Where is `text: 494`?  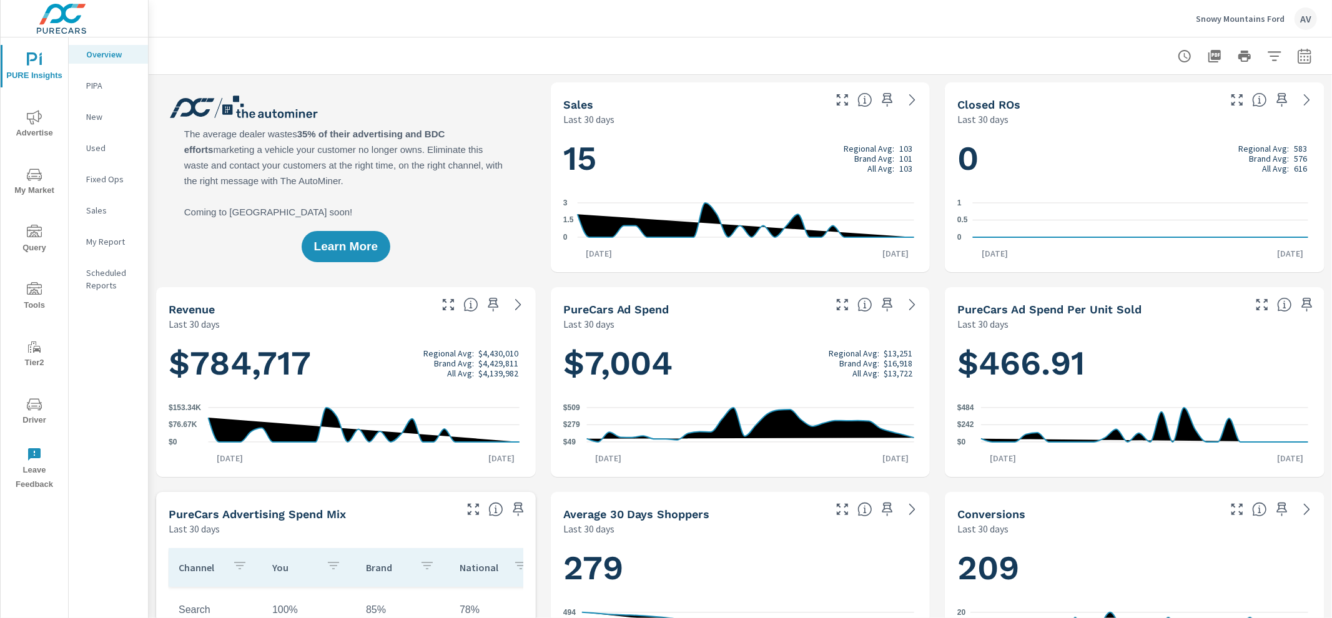 text: 494 is located at coordinates (569, 612).